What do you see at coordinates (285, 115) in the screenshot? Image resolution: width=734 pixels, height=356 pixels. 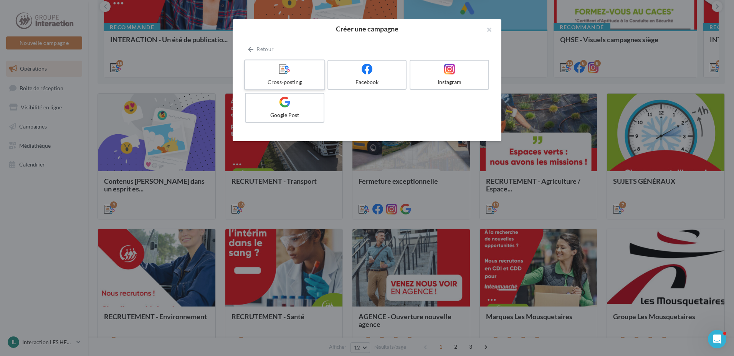 I see `div: Google Post` at bounding box center [285, 115].